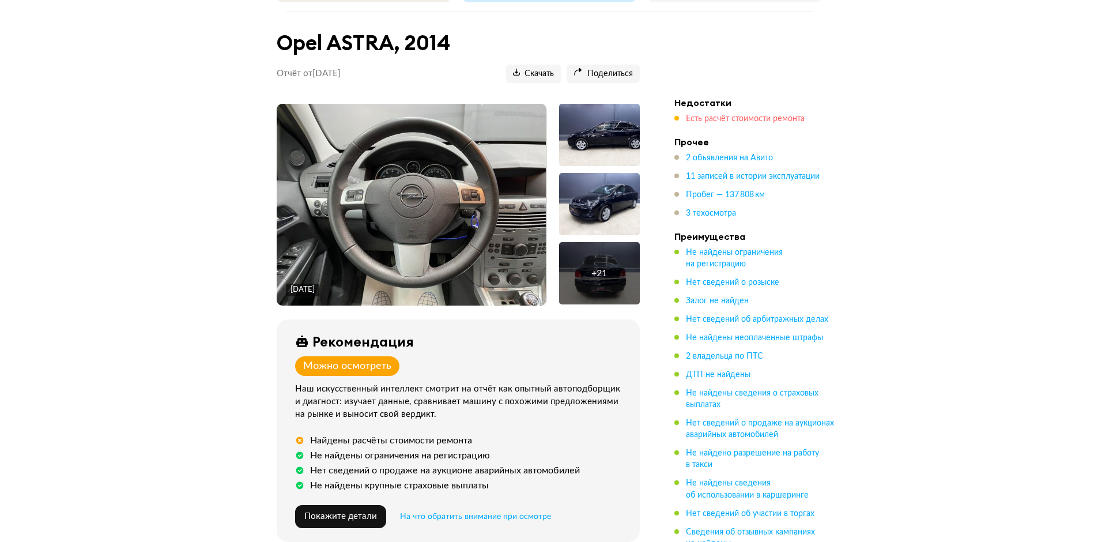 The image size is (1098, 542). What do you see at coordinates (755, 236) in the screenshot?
I see `h4: Преимущества` at bounding box center [755, 236].